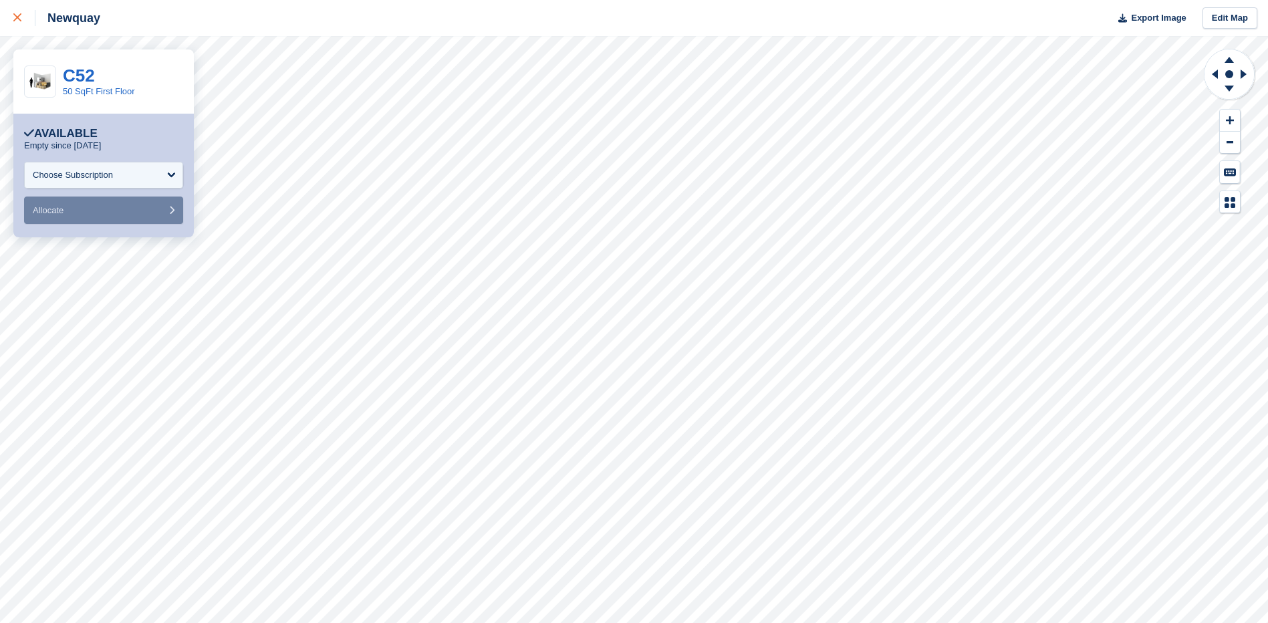  What do you see at coordinates (104, 210) in the screenshot?
I see `button: Allocate` at bounding box center [104, 210].